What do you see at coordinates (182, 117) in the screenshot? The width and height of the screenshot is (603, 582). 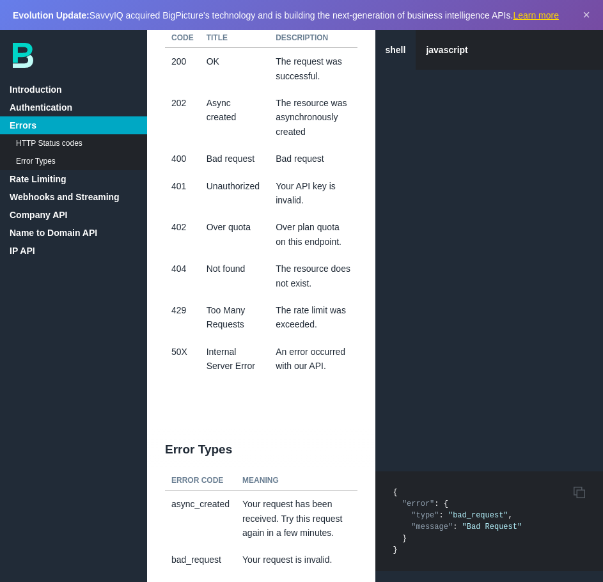 I see `td: 202` at bounding box center [182, 117].